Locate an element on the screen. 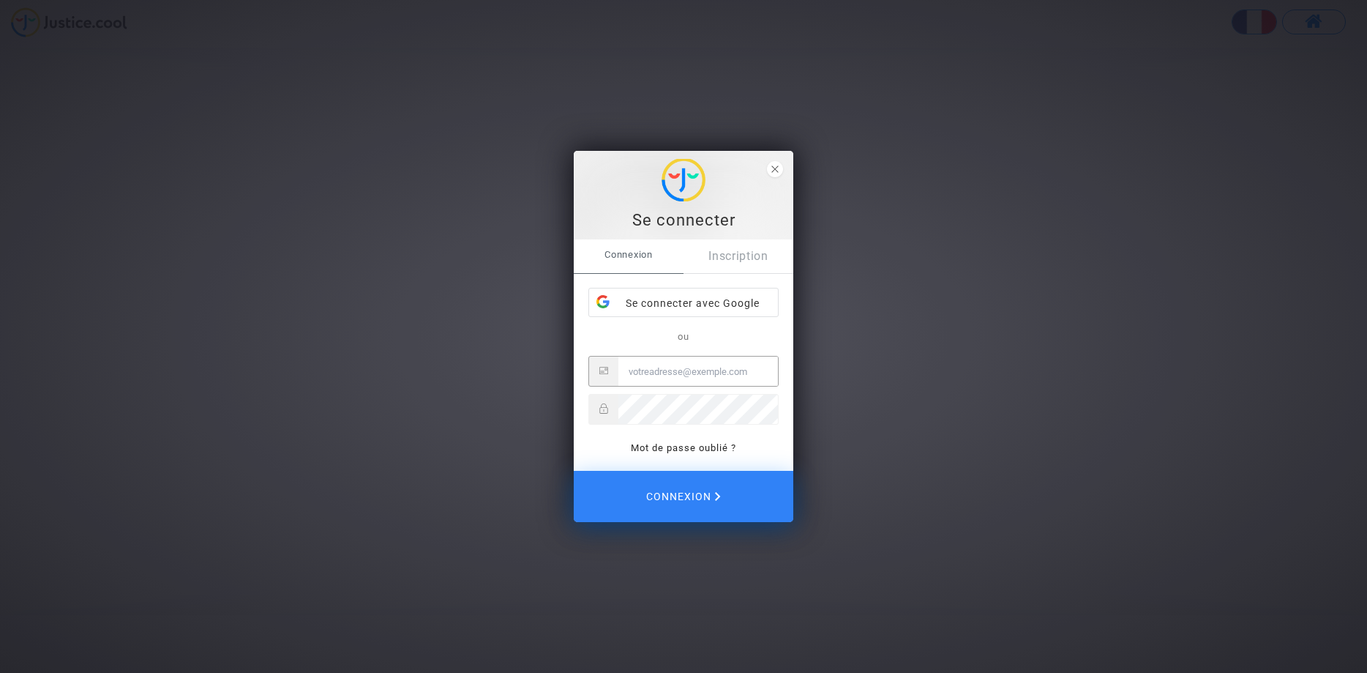 Image resolution: width=1367 pixels, height=673 pixels. span: ou is located at coordinates (684, 336).